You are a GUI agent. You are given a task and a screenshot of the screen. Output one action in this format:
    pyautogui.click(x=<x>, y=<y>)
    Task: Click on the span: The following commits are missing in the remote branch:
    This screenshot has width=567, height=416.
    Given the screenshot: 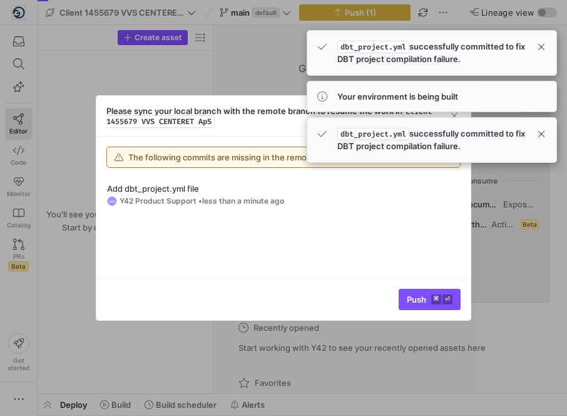 What is the action you would take?
    pyautogui.click(x=237, y=157)
    